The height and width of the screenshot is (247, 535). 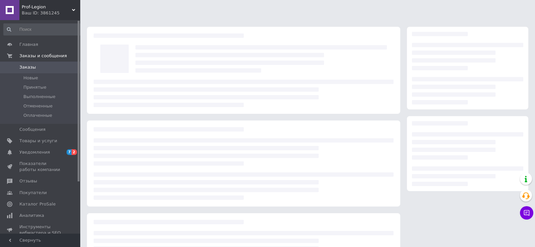 I want to click on span: Новые, so click(x=31, y=78).